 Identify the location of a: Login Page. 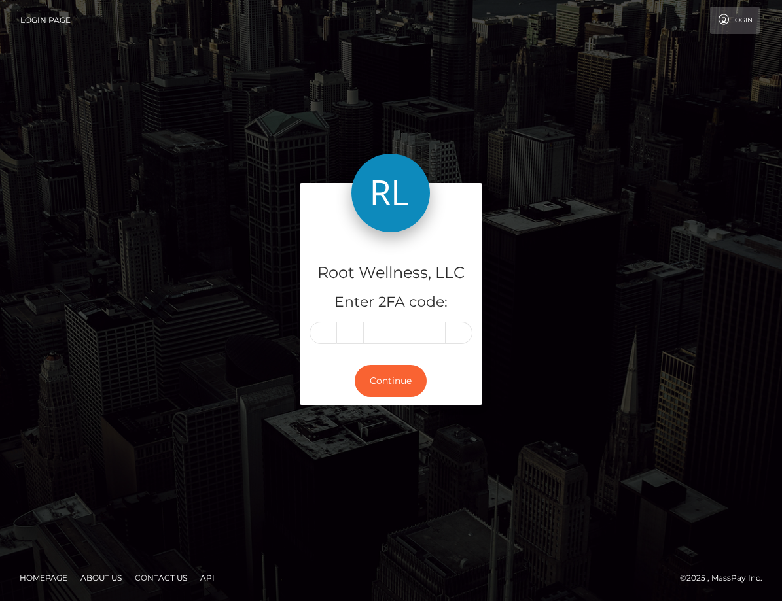
(45, 20).